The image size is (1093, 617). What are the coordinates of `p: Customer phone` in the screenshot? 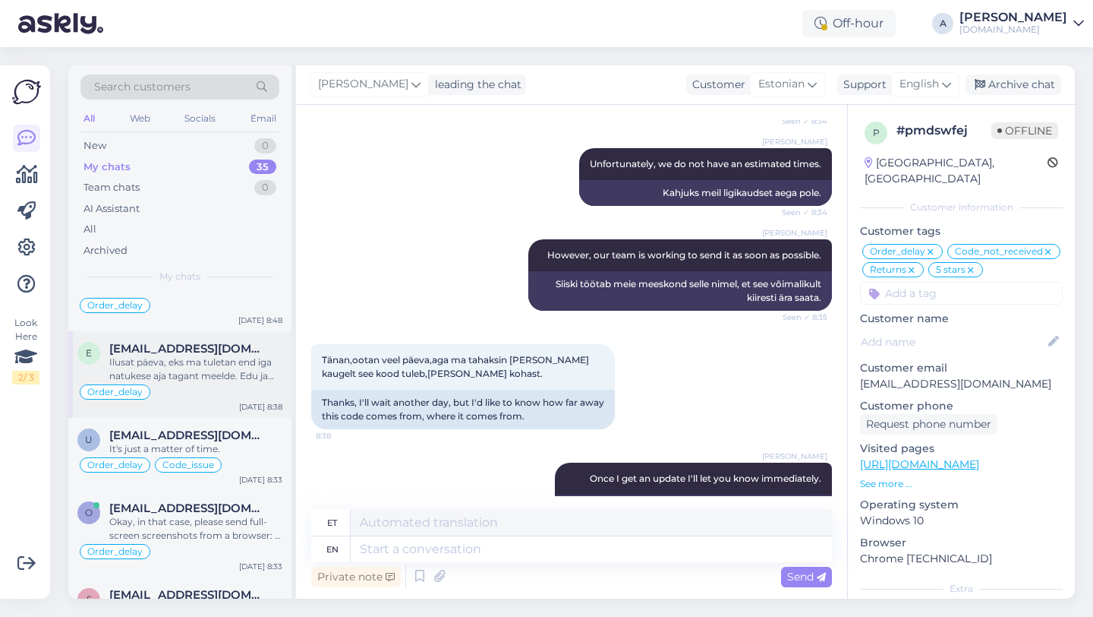 It's located at (961, 405).